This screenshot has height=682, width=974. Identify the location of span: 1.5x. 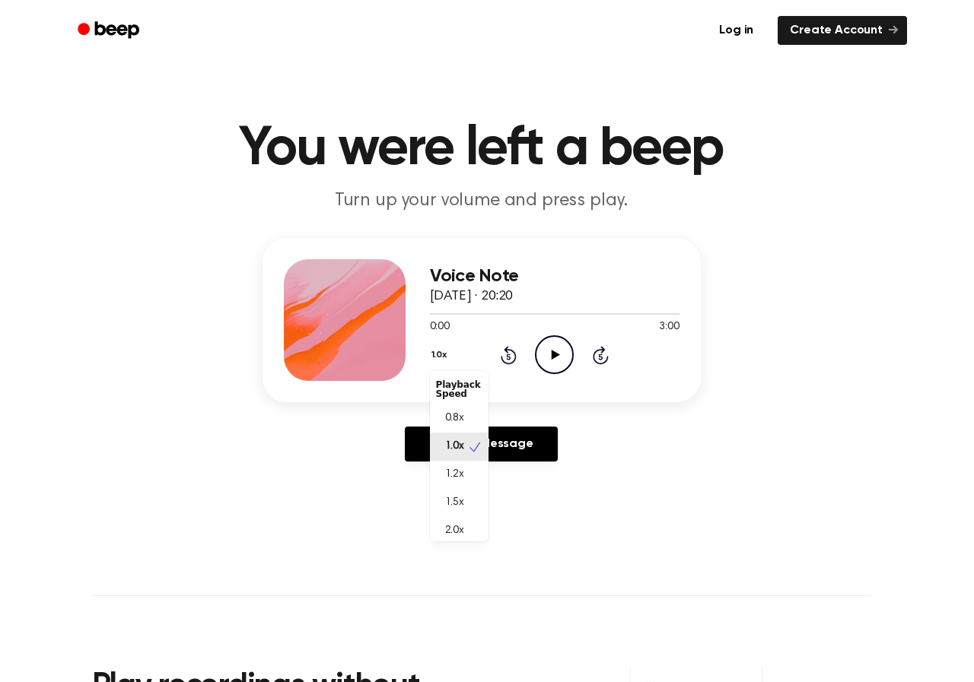
(454, 503).